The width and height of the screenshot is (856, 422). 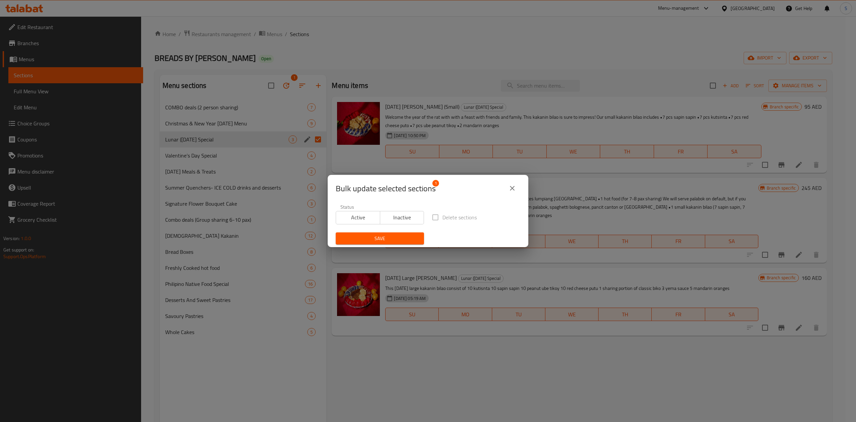 I want to click on button: Save, so click(x=380, y=238).